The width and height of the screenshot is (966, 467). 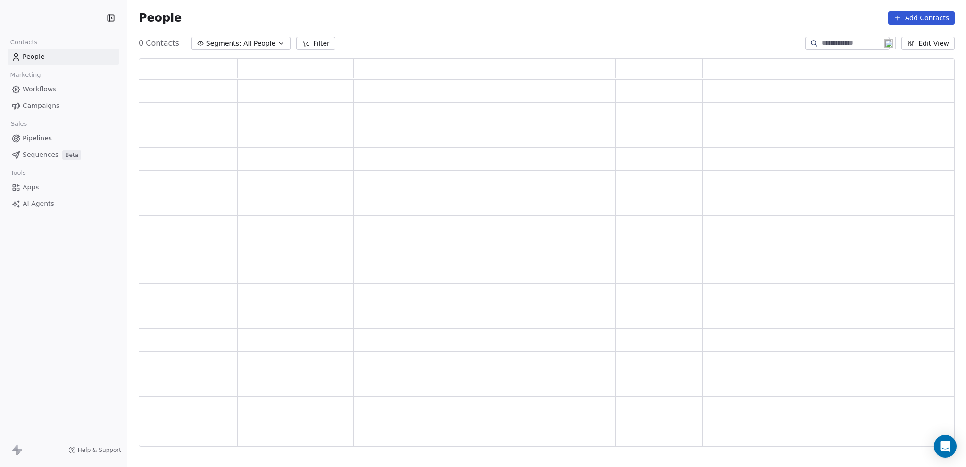 I want to click on div: Open Intercom Messenger, so click(x=945, y=447).